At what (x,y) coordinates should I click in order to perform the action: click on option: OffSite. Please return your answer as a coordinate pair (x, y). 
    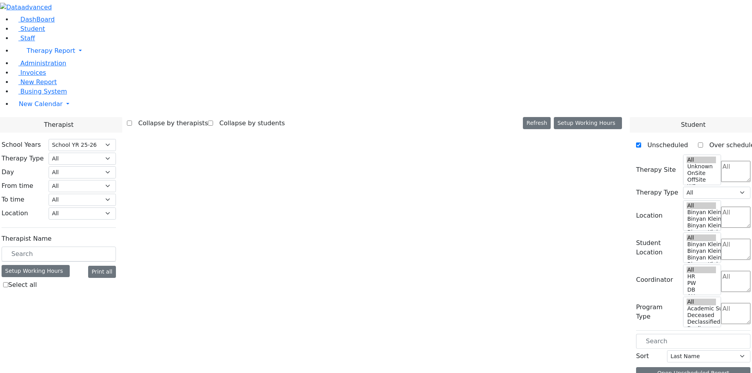
    Looking at the image, I should click on (702, 180).